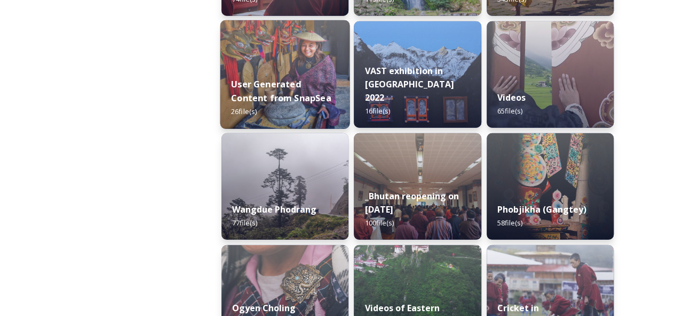  What do you see at coordinates (281, 91) in the screenshot?
I see `strong: User Generated Content from SnapSea` at bounding box center [281, 91].